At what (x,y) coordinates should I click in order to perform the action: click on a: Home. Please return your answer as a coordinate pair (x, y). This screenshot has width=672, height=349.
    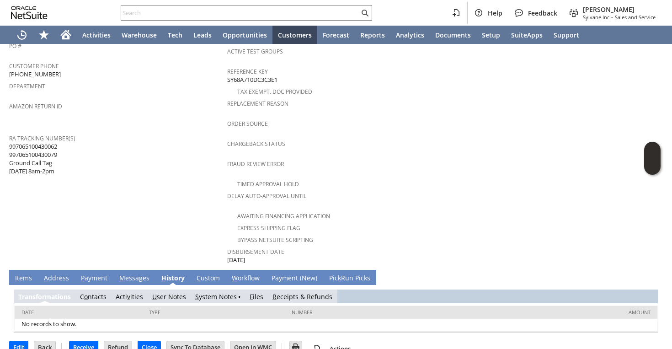
    Looking at the image, I should click on (66, 35).